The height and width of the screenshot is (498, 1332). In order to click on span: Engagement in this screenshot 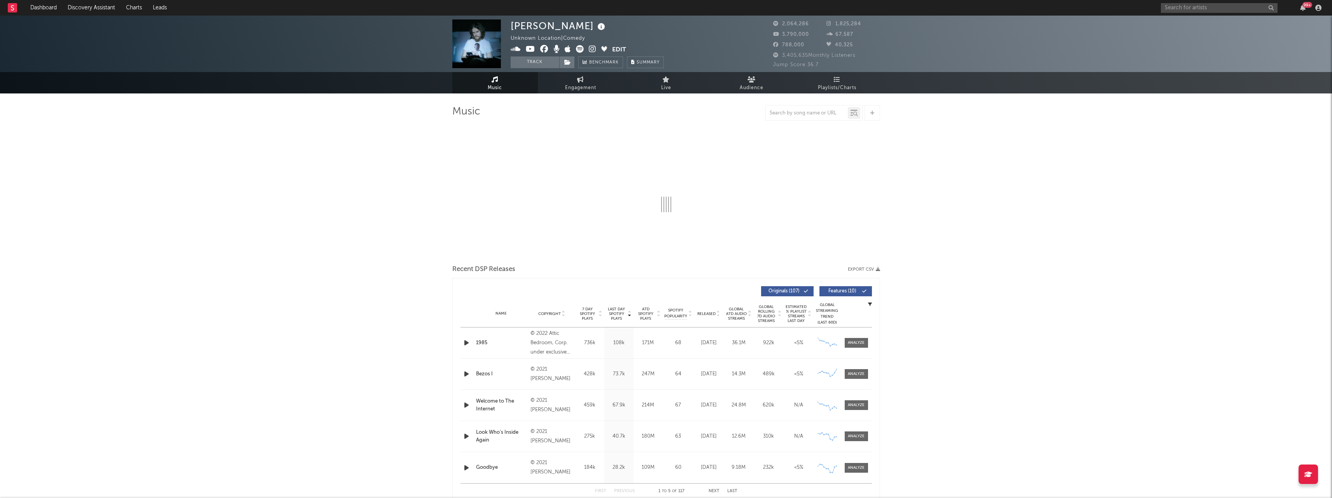, I will do `click(581, 88)`.